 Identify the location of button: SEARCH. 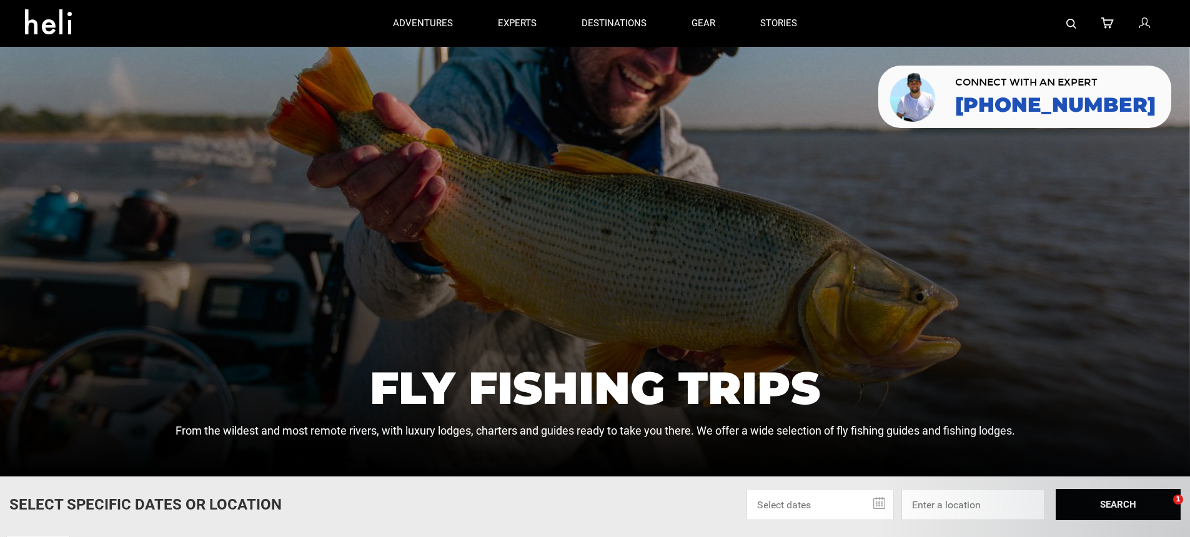
(1118, 505).